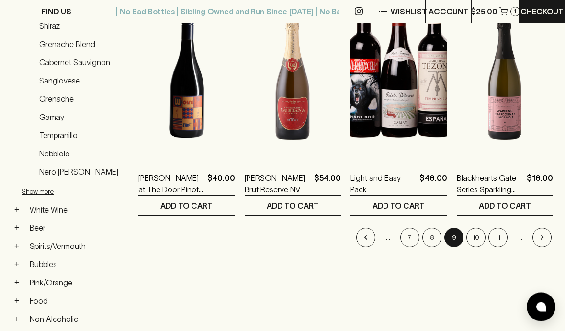  I want to click on a: Grenache Blend, so click(82, 45).